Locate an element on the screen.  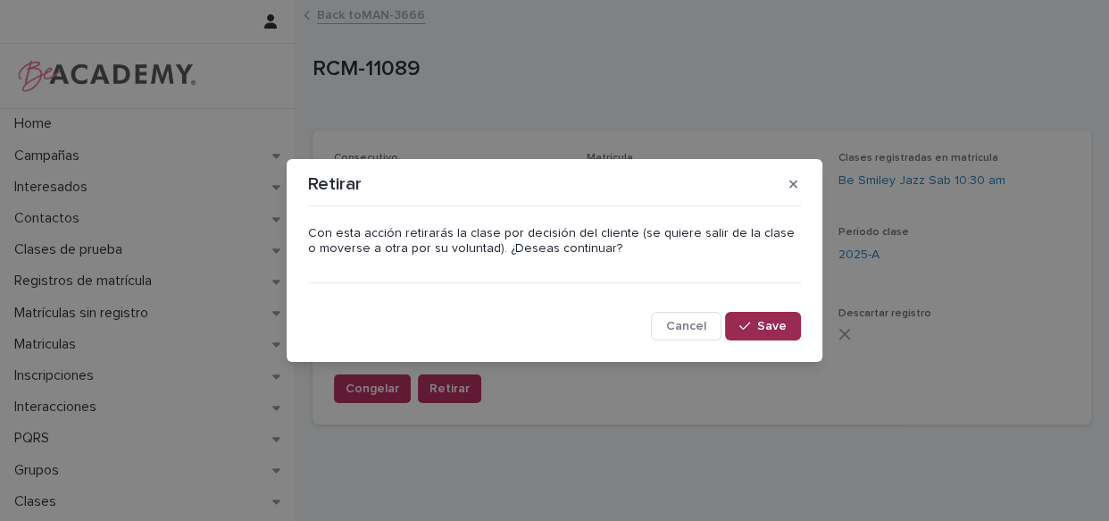
p: Con esta acción retirarás la clase por decisión del cliente (se quiere salir de la clase o movers... is located at coordinates (554, 241).